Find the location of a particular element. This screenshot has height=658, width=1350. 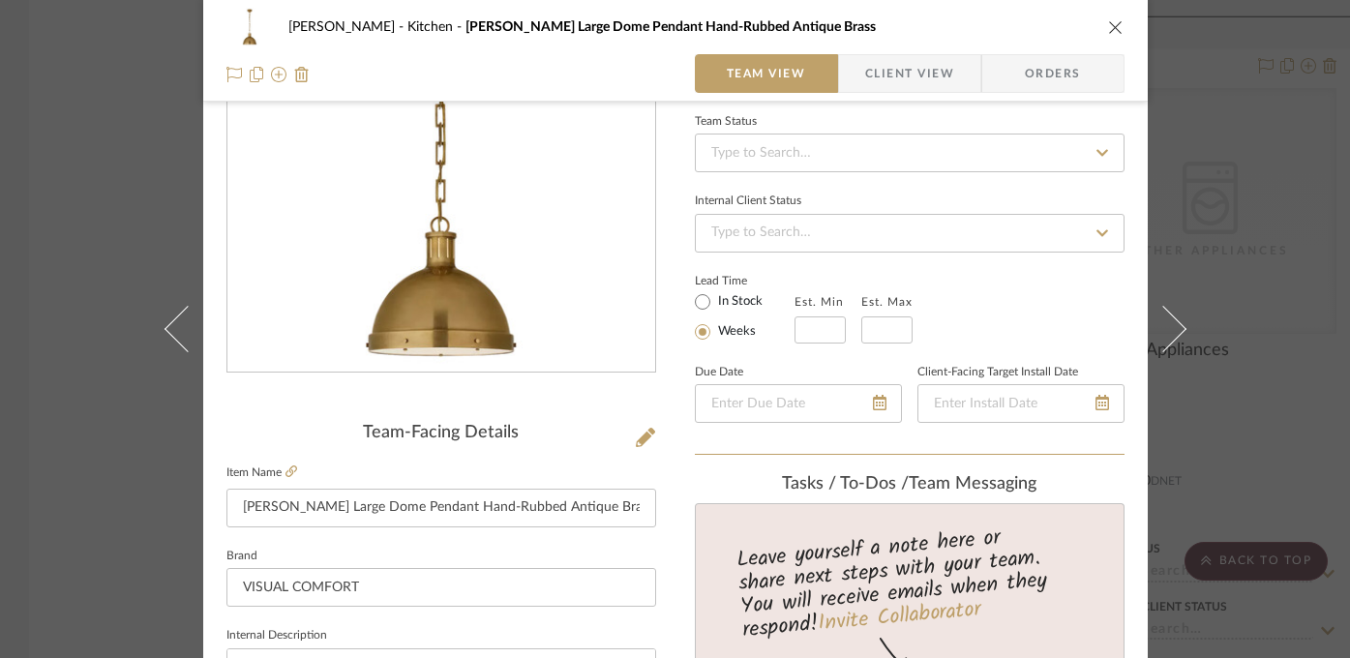

mat-radio-group: Select item type is located at coordinates (744, 316).